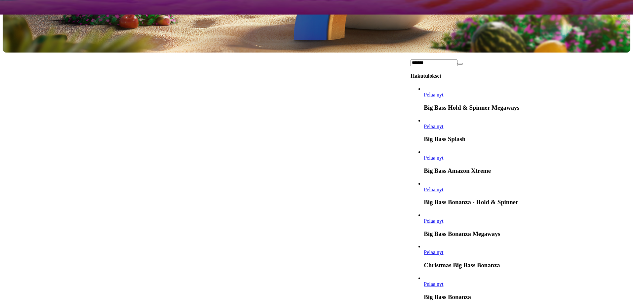 The height and width of the screenshot is (301, 633). Describe the element at coordinates (527, 171) in the screenshot. I see `h3: Big Bass Amazon Xtreme` at that location.